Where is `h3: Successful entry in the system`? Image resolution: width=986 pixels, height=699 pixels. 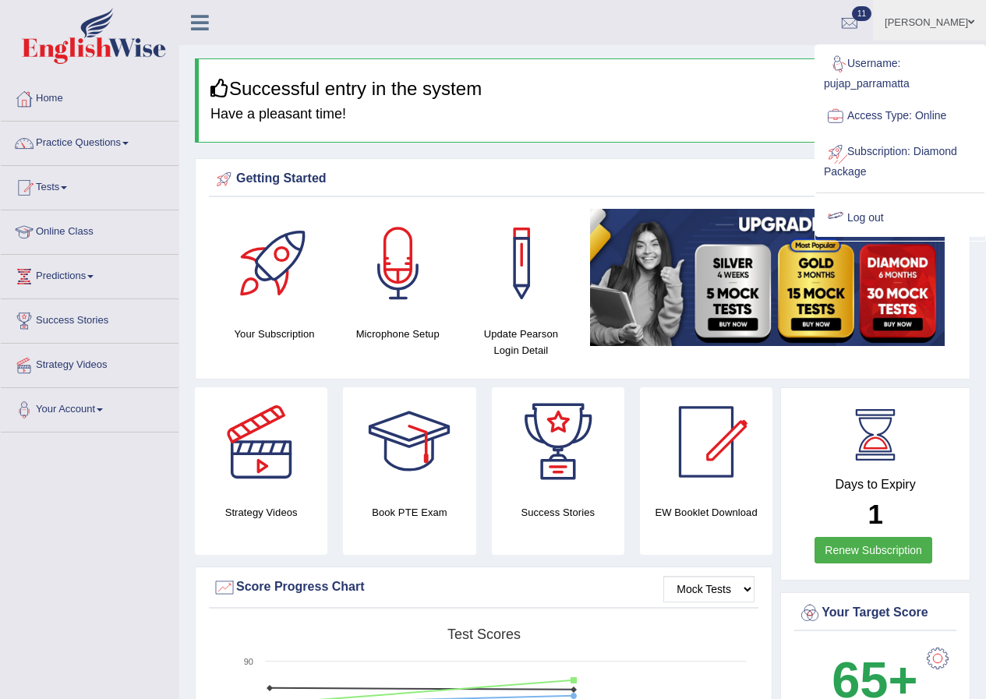 h3: Successful entry in the system is located at coordinates (584, 89).